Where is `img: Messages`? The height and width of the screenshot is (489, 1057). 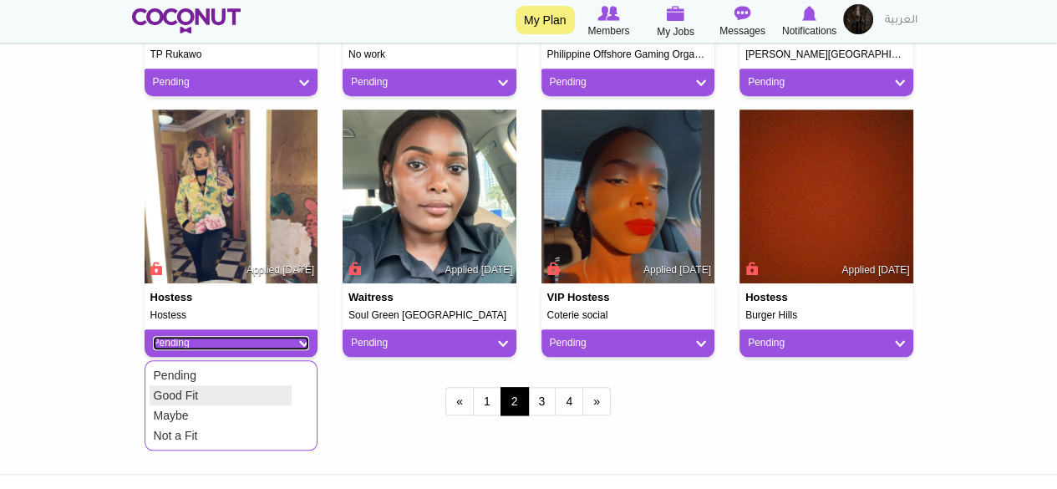 img: Messages is located at coordinates (743, 13).